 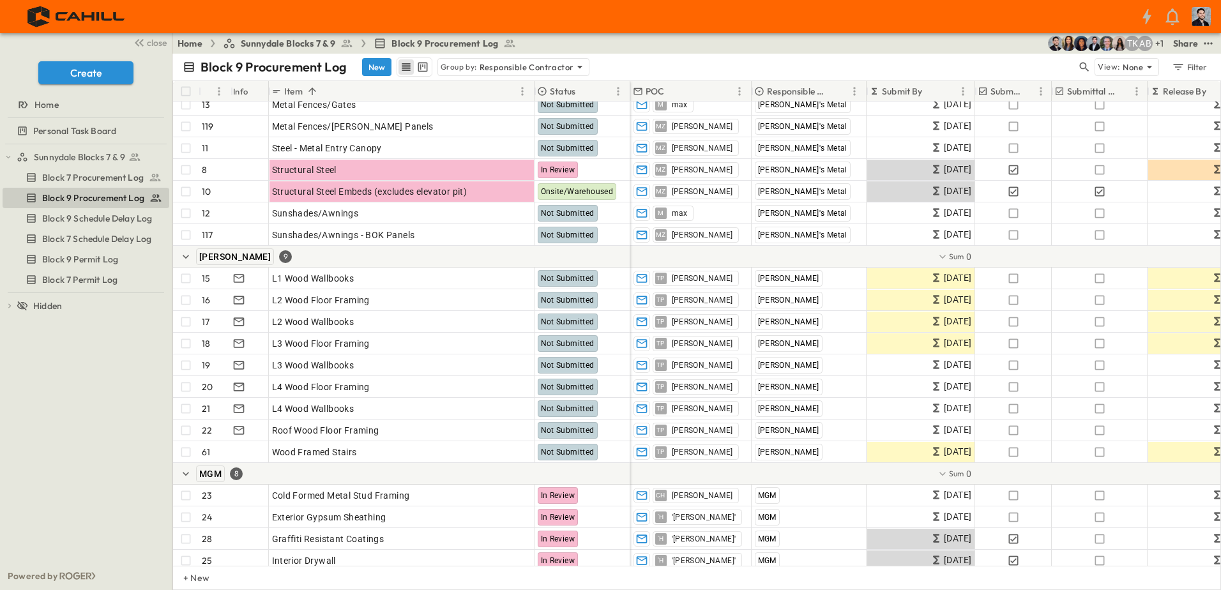 What do you see at coordinates (327, 148) in the screenshot?
I see `span: Steel - Metal Entry Canopy` at bounding box center [327, 148].